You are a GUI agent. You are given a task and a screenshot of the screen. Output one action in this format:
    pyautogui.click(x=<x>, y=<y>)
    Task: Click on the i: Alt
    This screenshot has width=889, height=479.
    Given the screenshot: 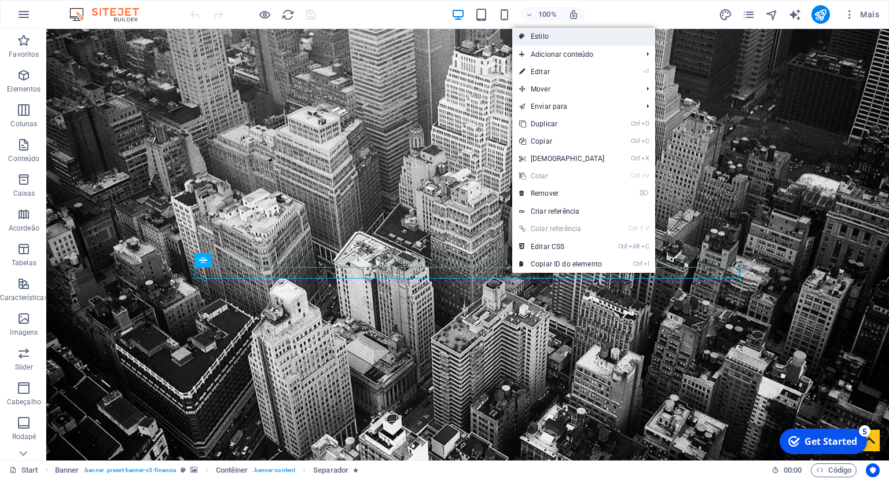 What is the action you would take?
    pyautogui.click(x=634, y=246)
    